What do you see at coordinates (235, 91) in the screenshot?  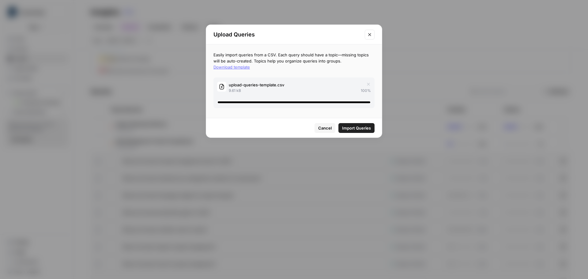 I see `span: 9.61 kB` at bounding box center [235, 91].